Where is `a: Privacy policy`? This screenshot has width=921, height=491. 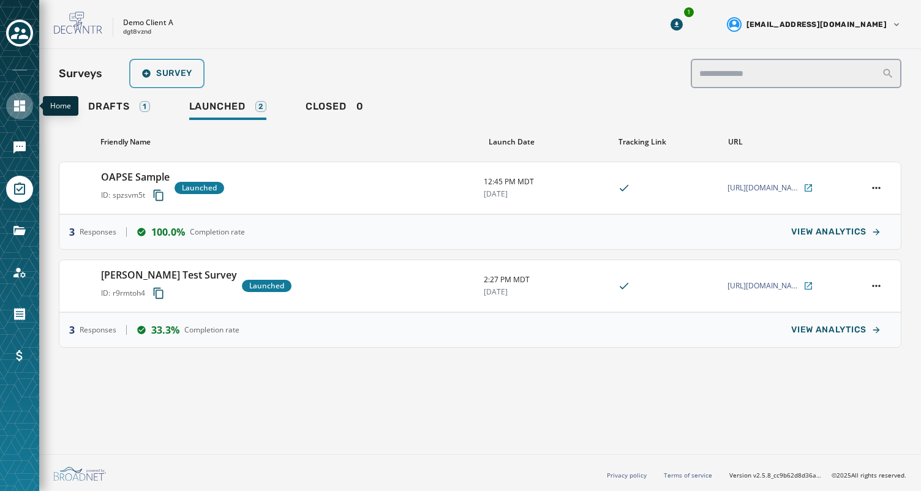 a: Privacy policy is located at coordinates (626, 475).